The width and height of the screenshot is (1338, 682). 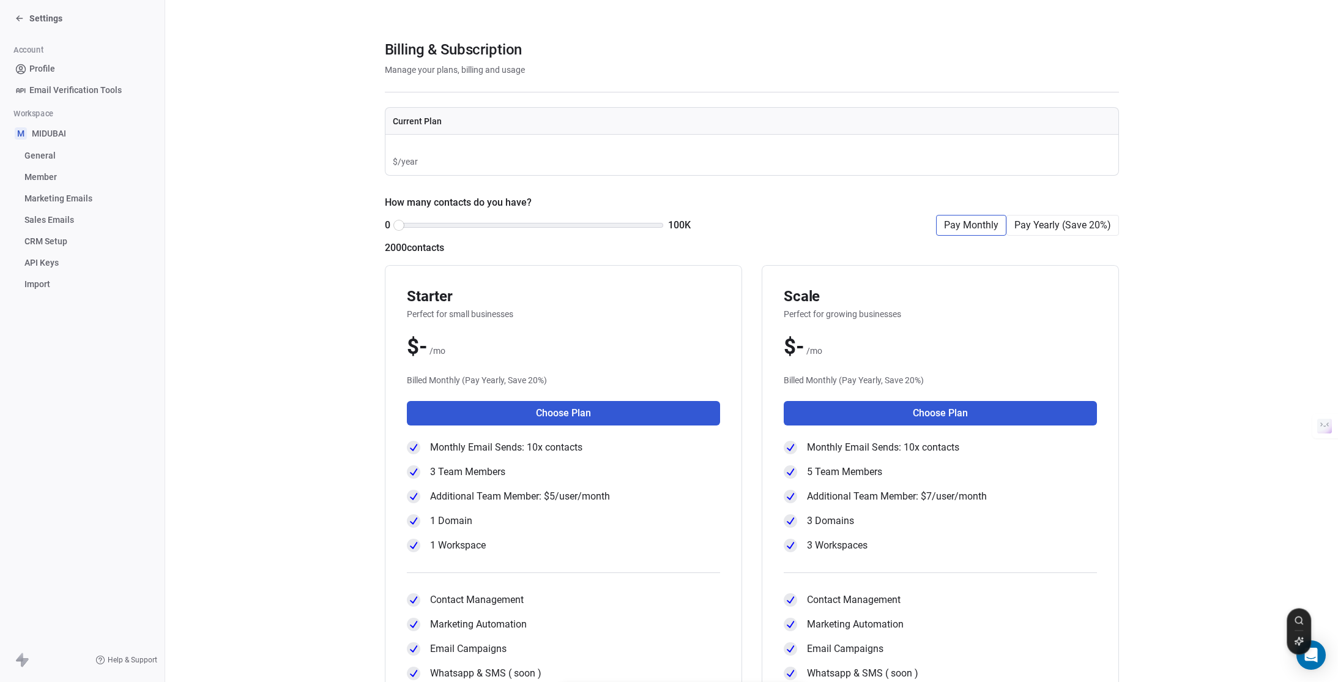 What do you see at coordinates (1063, 225) in the screenshot?
I see `span: Pay Yearly (Save 20%)` at bounding box center [1063, 225].